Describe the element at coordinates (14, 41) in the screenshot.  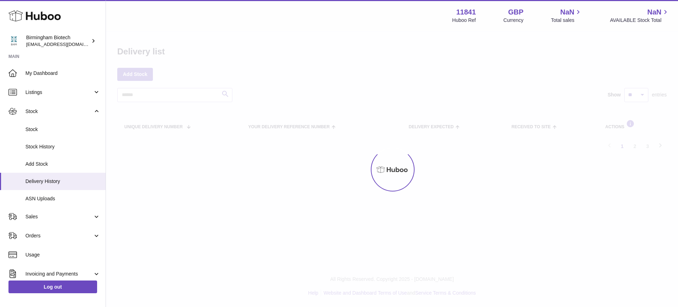
I see `img: internalAdmin-11841@internal.huboo.com` at that location.